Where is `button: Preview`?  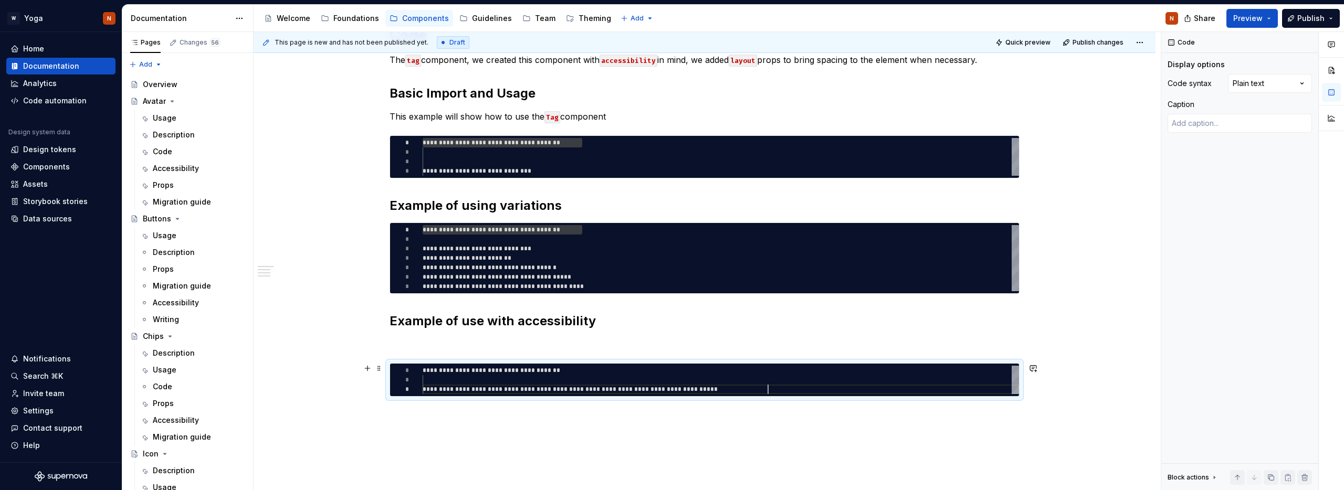
button: Preview is located at coordinates (1252, 18).